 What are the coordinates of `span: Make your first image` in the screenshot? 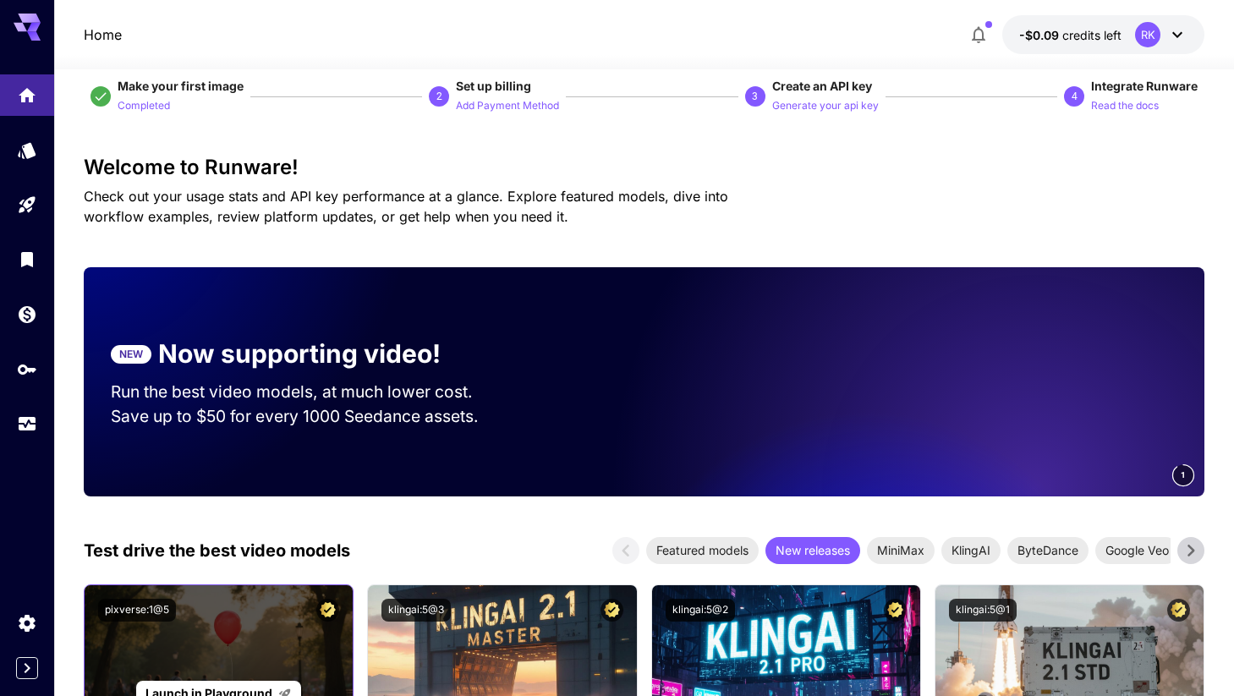 It's located at (180, 85).